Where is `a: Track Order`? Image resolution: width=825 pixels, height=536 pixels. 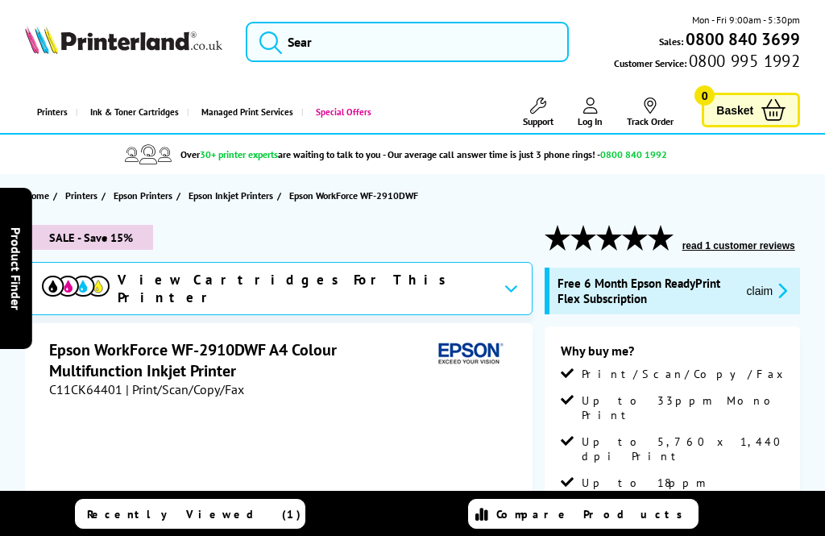
a: Track Order is located at coordinates (650, 112).